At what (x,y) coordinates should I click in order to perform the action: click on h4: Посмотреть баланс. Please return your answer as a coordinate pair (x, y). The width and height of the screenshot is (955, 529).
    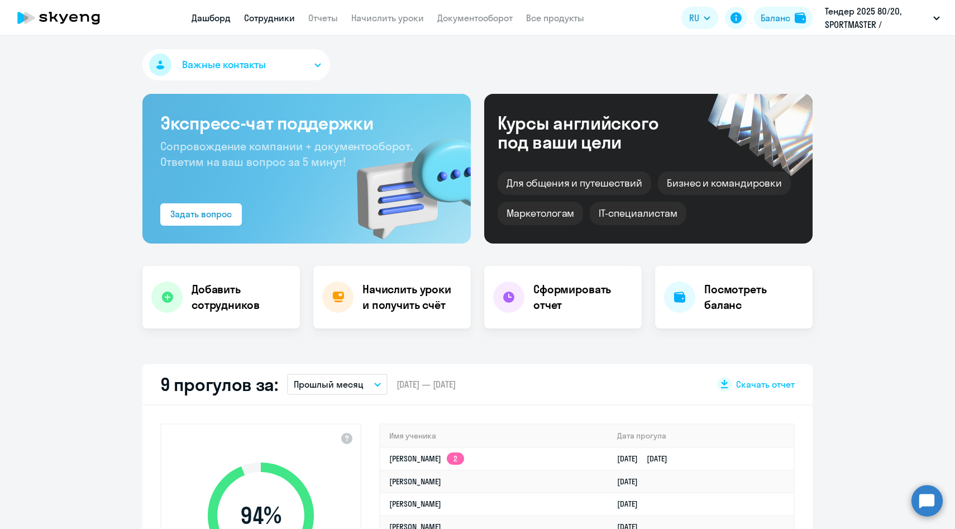
    Looking at the image, I should click on (754, 297).